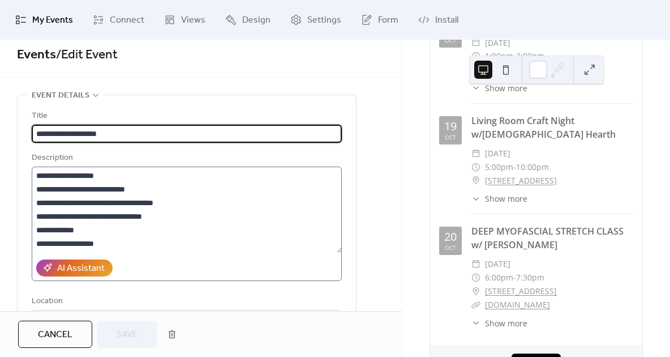  Describe the element at coordinates (118, 20) in the screenshot. I see `a: Connect` at that location.